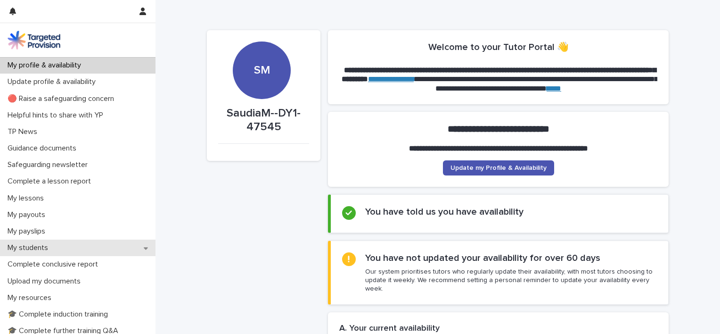 This screenshot has width=720, height=334. I want to click on p: Safeguarding newsletter, so click(49, 164).